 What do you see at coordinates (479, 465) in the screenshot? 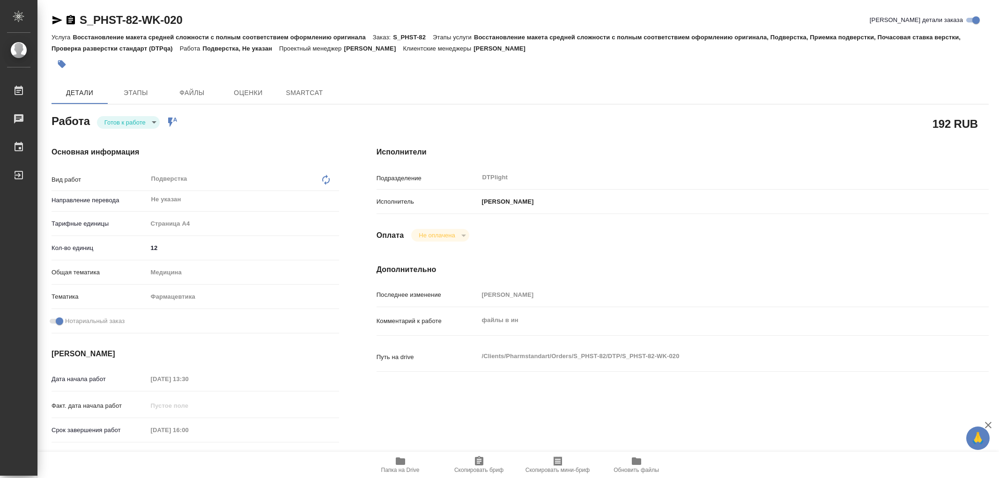
I see `button: Скопировать бриф` at bounding box center [479, 465].